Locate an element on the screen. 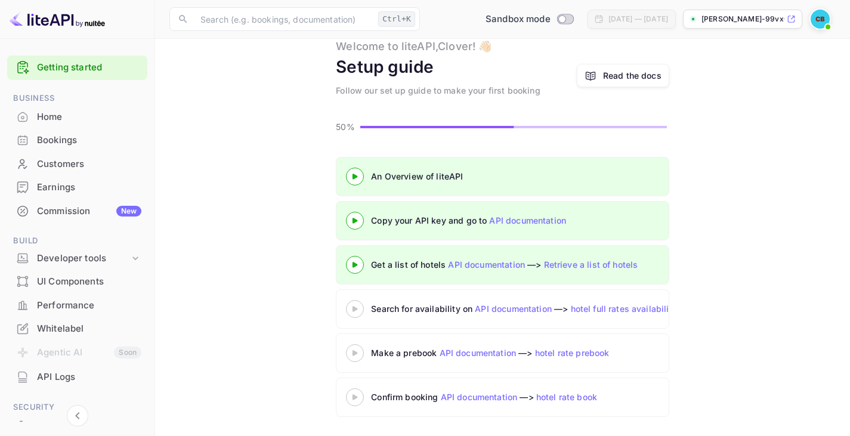 This screenshot has height=436, width=850. a: hotel rate book is located at coordinates (567, 397).